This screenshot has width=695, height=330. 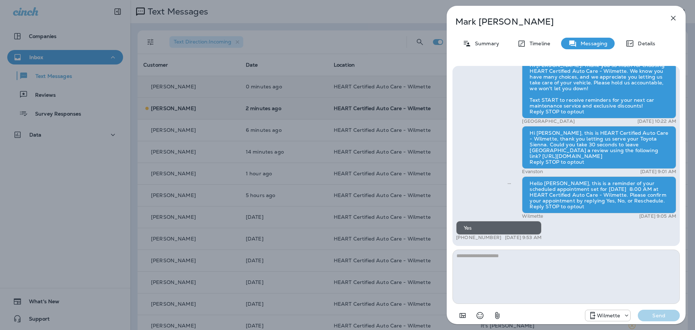 I want to click on p: Summary, so click(x=485, y=43).